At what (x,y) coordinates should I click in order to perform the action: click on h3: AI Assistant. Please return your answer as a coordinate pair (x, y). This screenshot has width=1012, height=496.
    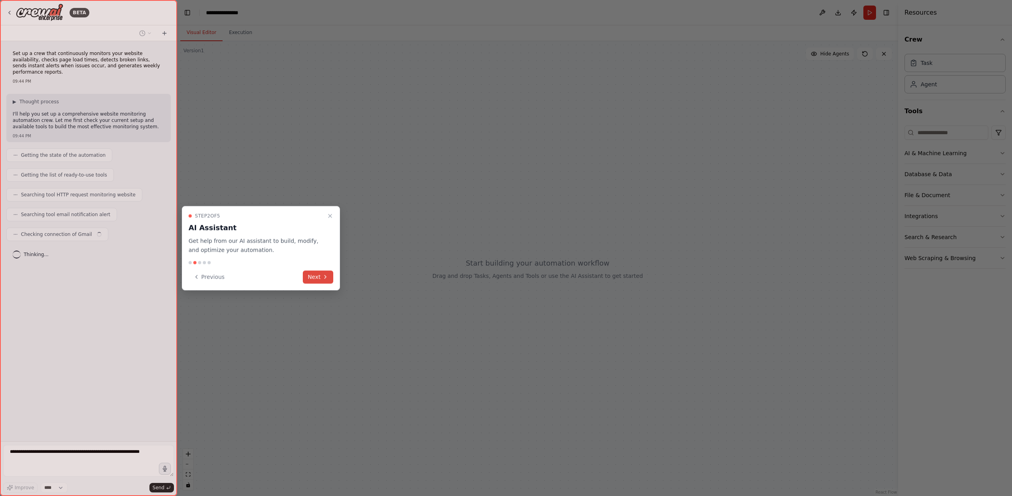
    Looking at the image, I should click on (256, 228).